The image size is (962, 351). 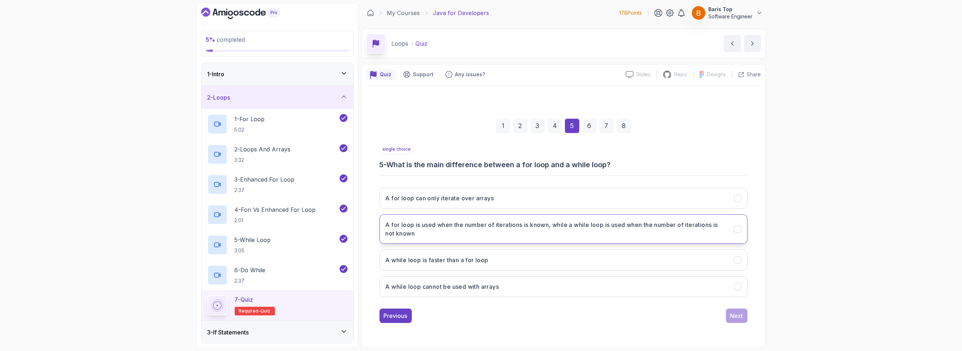 What do you see at coordinates (418, 74) in the screenshot?
I see `button: Support button` at bounding box center [418, 74].